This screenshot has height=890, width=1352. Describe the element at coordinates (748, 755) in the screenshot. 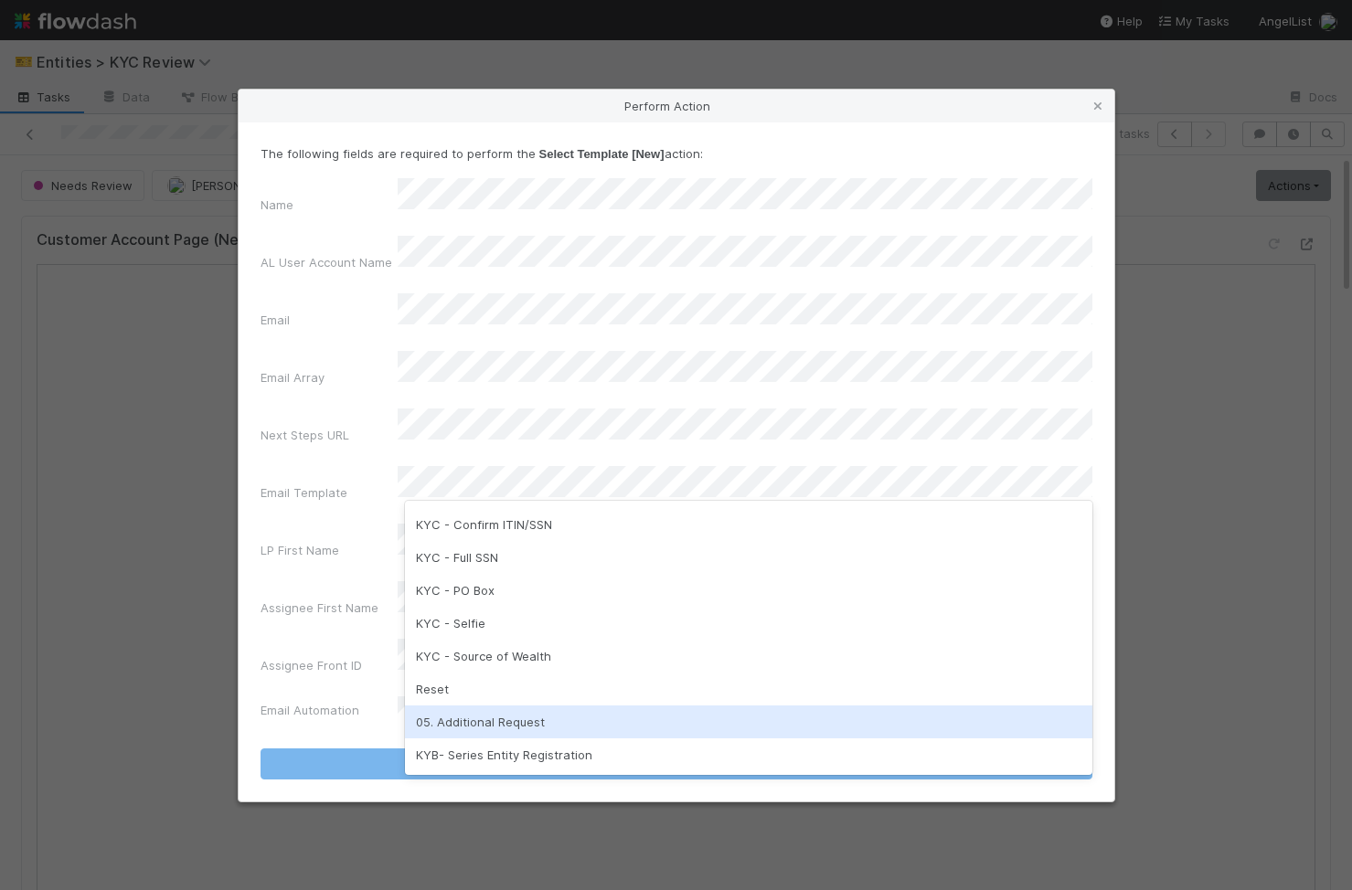

I see `div: KYB- Series Entity Registration` at that location.